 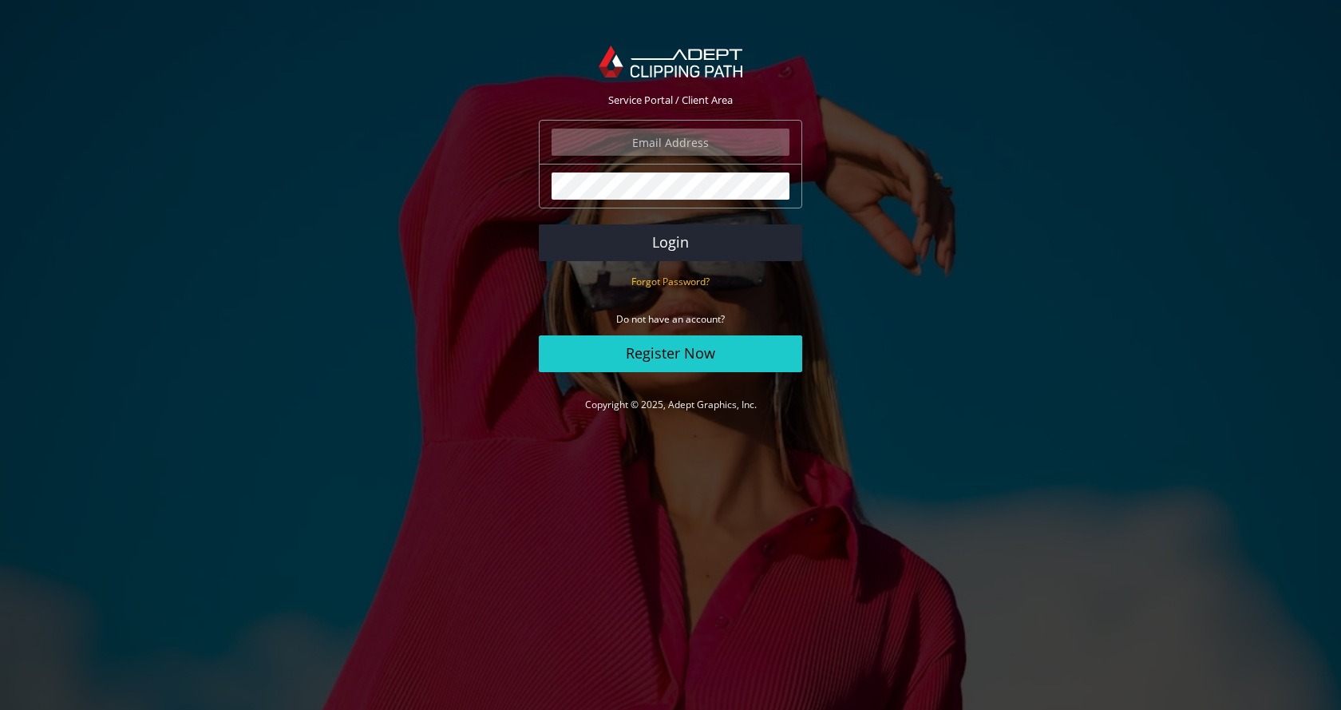 I want to click on small: Do not have an account?, so click(x=671, y=319).